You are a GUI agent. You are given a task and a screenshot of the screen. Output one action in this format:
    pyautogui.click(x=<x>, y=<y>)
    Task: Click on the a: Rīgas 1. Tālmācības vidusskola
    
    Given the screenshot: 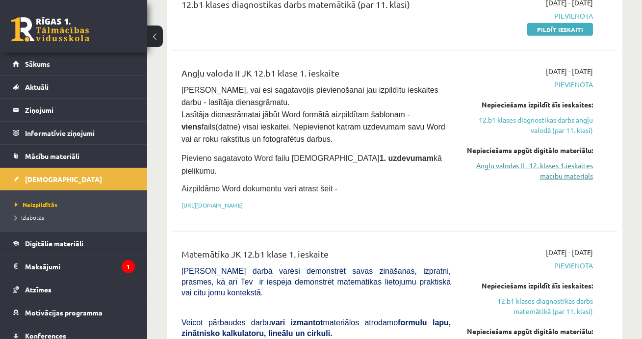 What is the action you would take?
    pyautogui.click(x=50, y=29)
    